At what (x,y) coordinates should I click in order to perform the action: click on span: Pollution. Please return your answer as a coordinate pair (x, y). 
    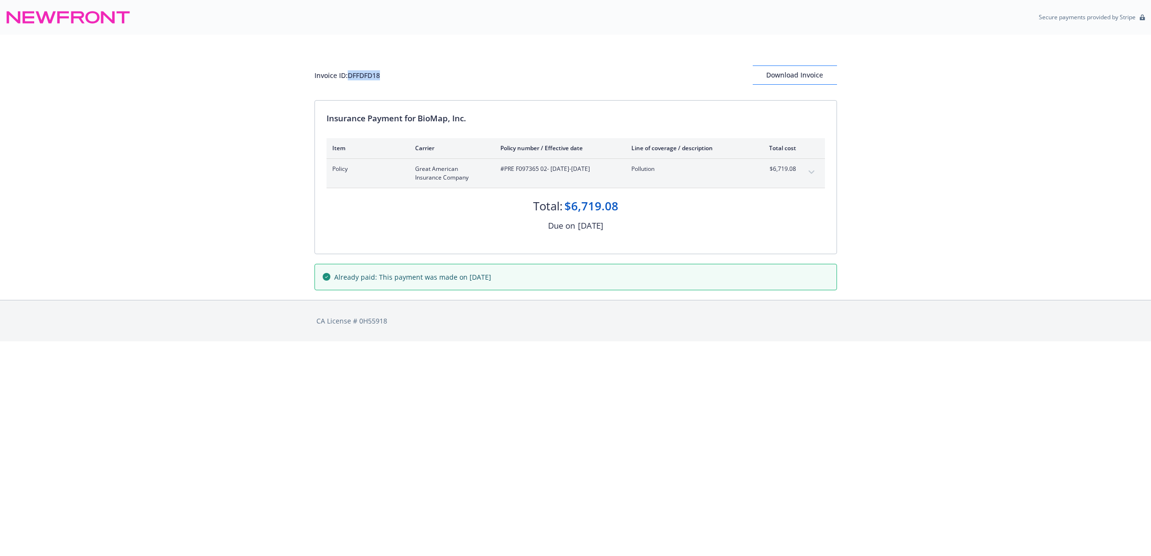
    Looking at the image, I should click on (688, 169).